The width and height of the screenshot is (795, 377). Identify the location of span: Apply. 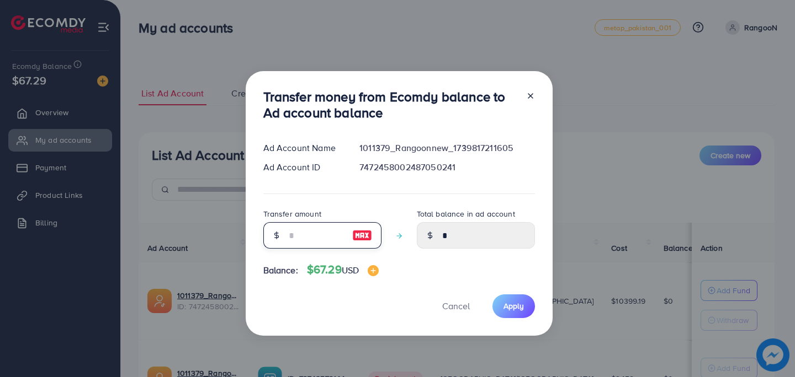
(513, 306).